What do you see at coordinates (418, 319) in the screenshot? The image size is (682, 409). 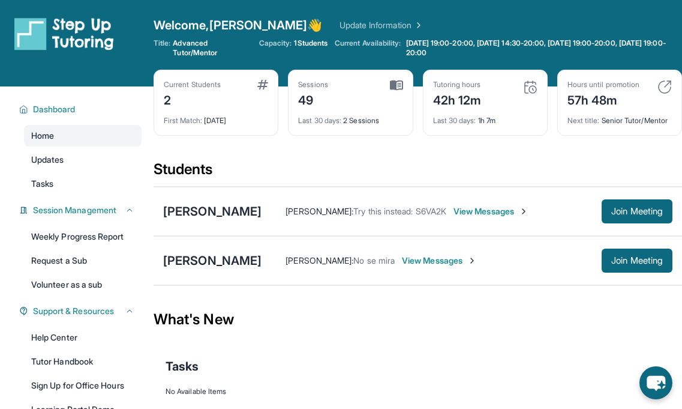 I see `div: What's New` at bounding box center [418, 319].